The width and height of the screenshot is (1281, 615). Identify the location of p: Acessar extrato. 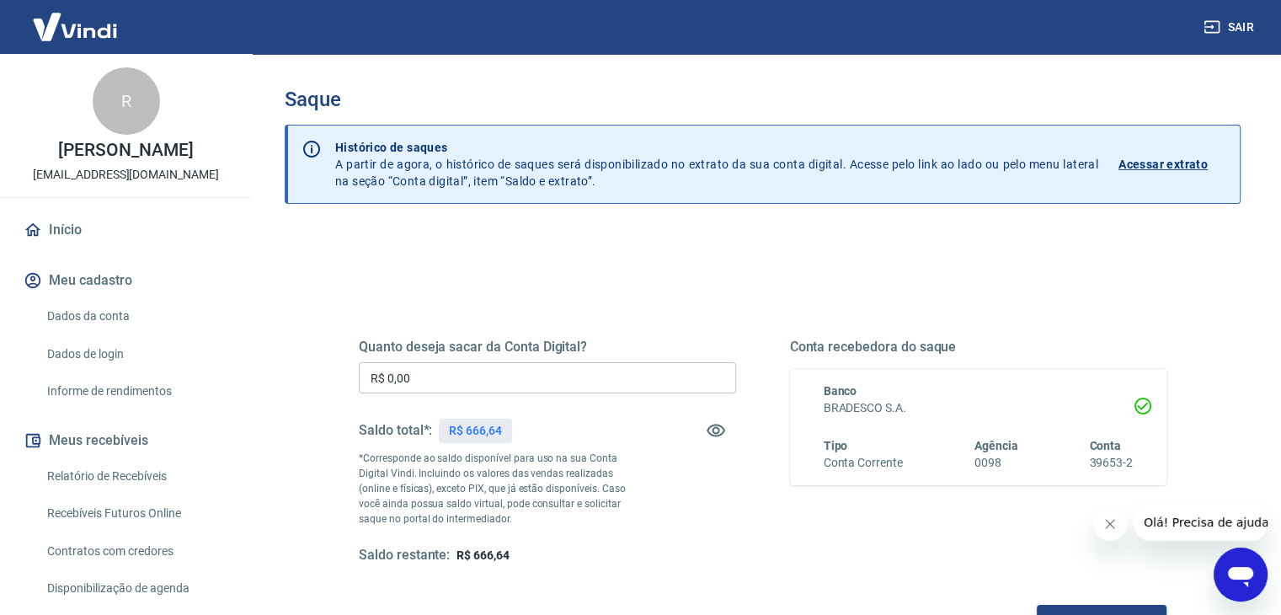
(1163, 164).